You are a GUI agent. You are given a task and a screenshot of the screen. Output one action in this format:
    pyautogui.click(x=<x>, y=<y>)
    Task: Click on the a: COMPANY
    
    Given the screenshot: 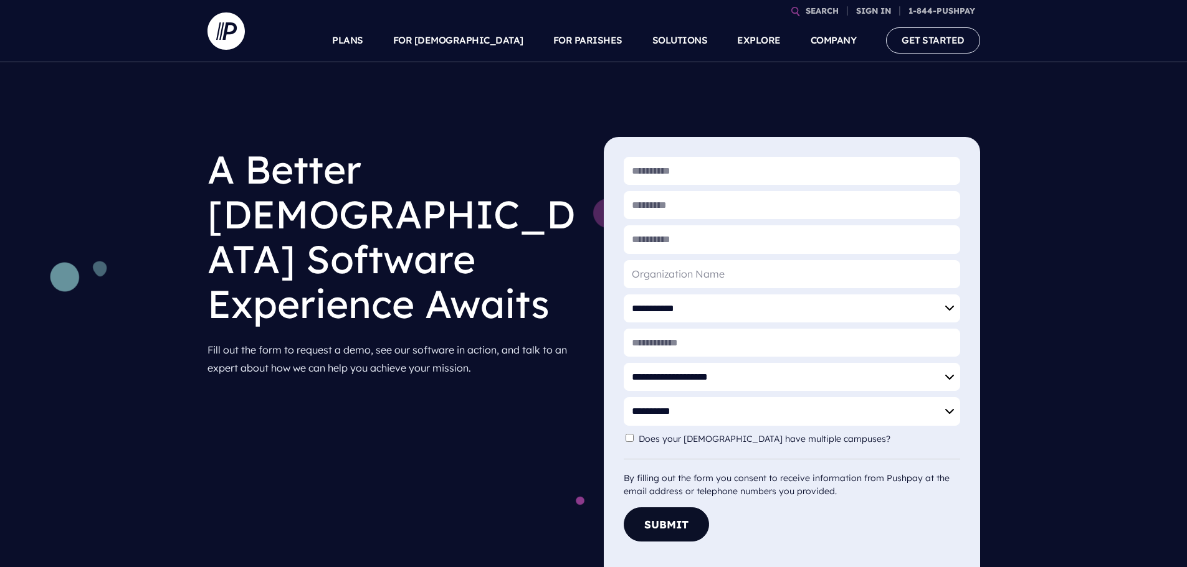 What is the action you would take?
    pyautogui.click(x=833, y=40)
    